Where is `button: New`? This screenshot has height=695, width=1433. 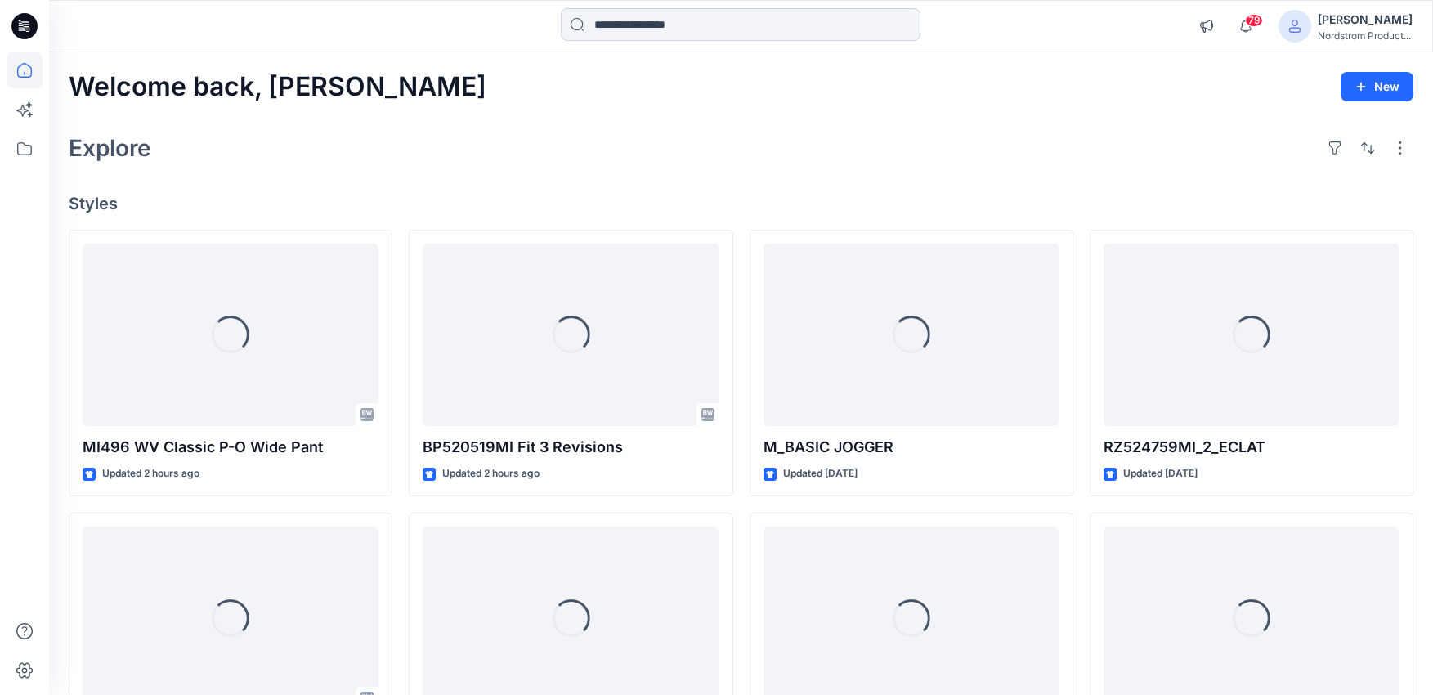 button: New is located at coordinates (1377, 87).